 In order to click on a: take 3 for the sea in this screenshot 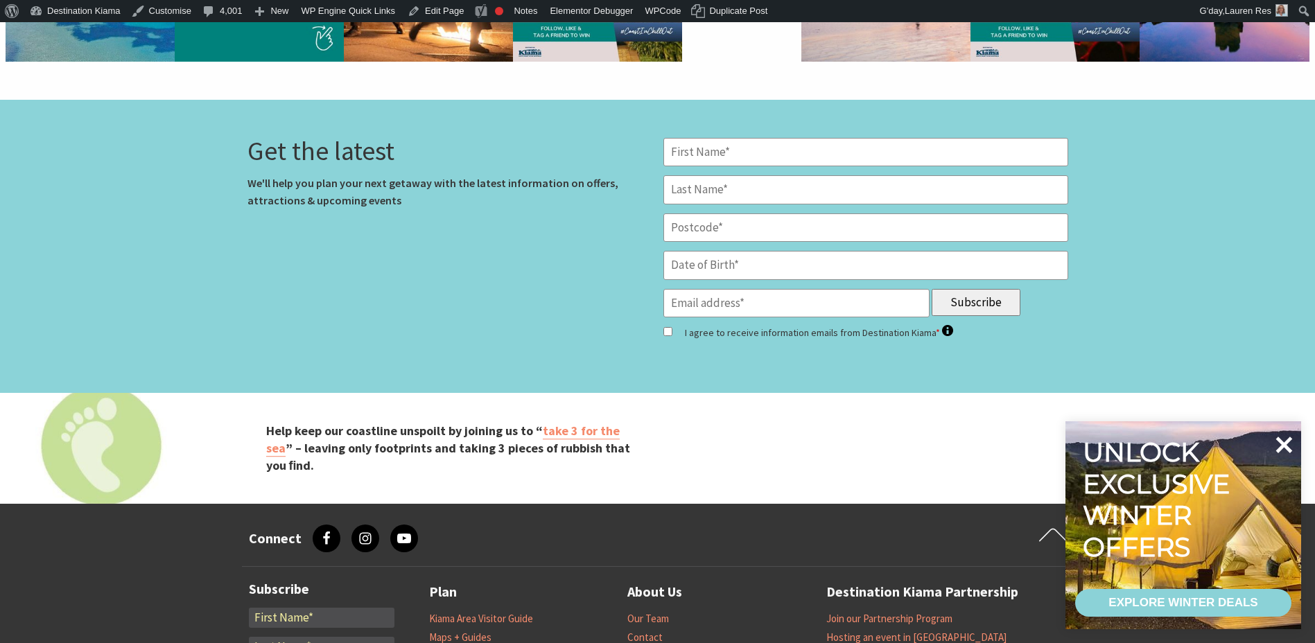, I will do `click(443, 439)`.